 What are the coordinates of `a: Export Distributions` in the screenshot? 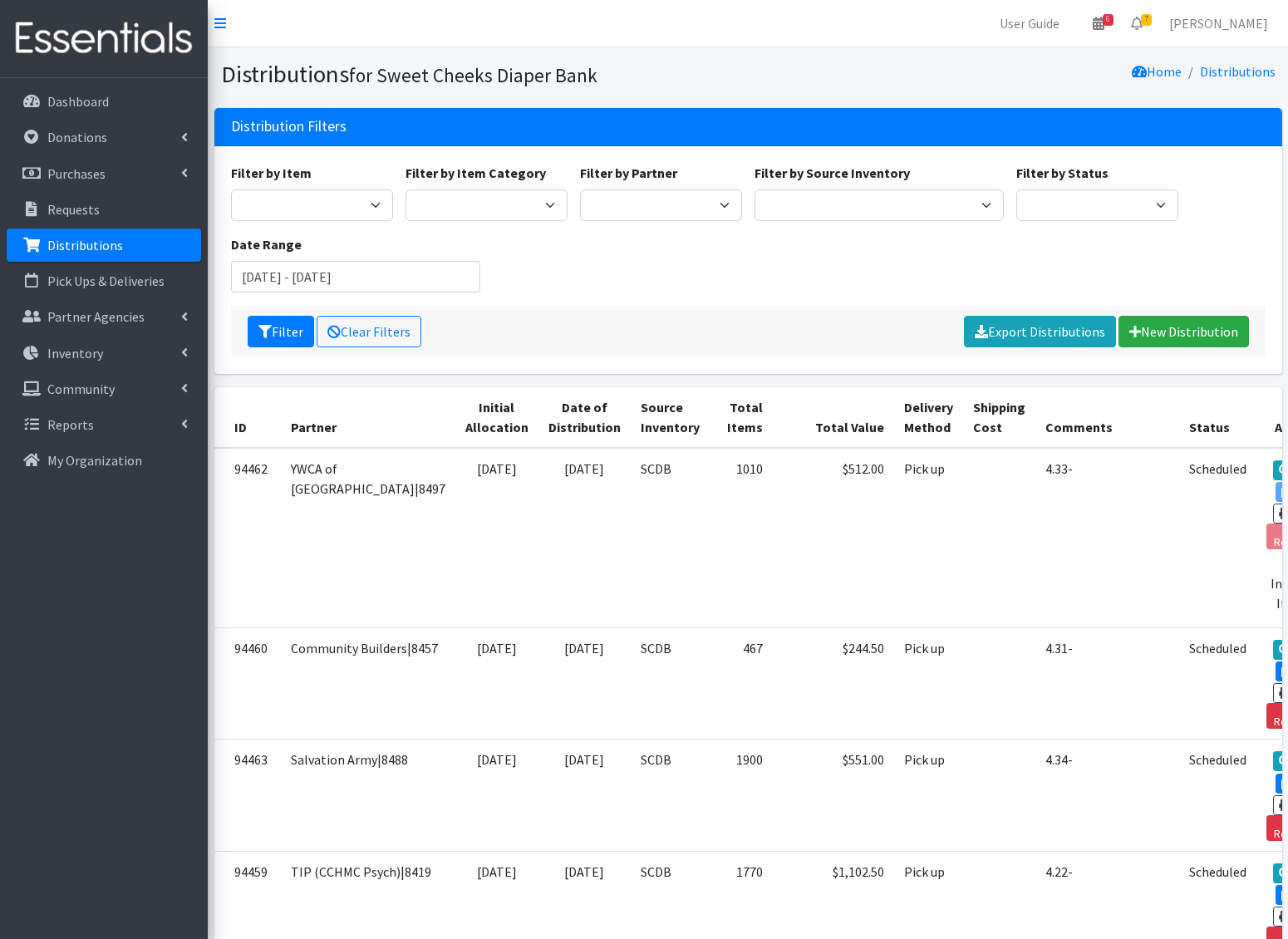 It's located at (1040, 332).